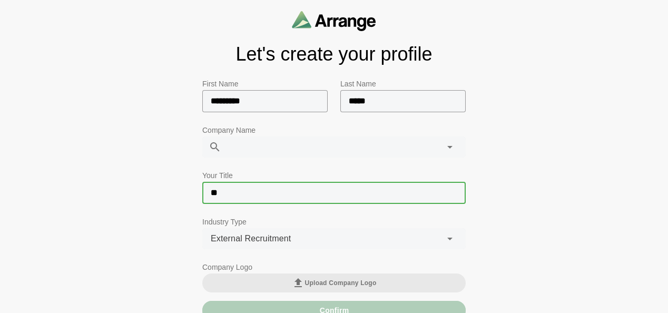 The height and width of the screenshot is (313, 668). Describe the element at coordinates (265, 84) in the screenshot. I see `p: First Name` at that location.